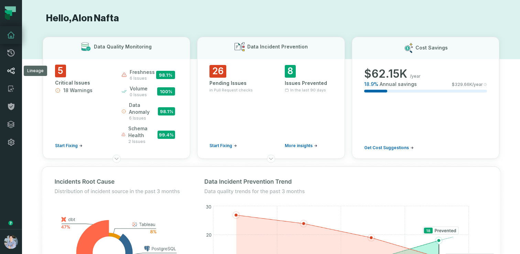  I want to click on span: $ 329.66K /year, so click(468, 85).